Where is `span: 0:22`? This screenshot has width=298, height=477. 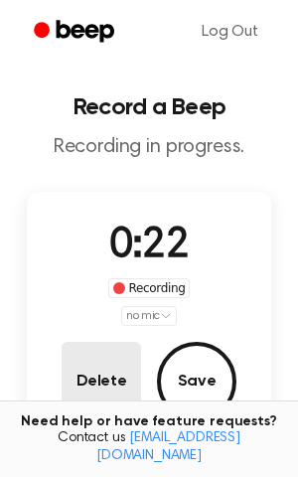 span: 0:22 is located at coordinates (149, 246).